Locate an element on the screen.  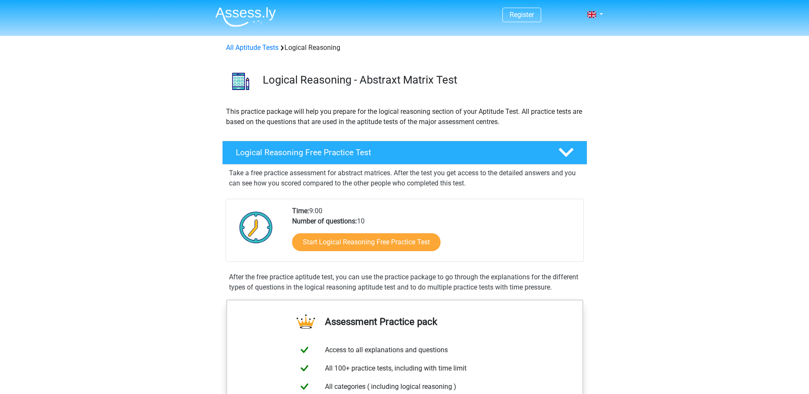
img: Clock is located at coordinates (256, 227).